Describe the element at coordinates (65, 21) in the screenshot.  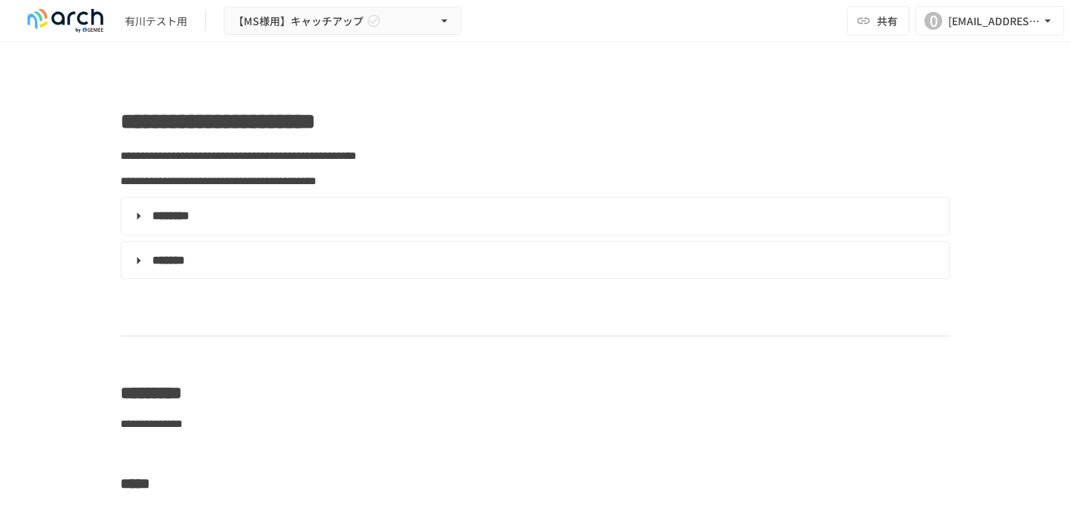
I see `img: logo-default@2x-9cf2c760.svg` at that location.